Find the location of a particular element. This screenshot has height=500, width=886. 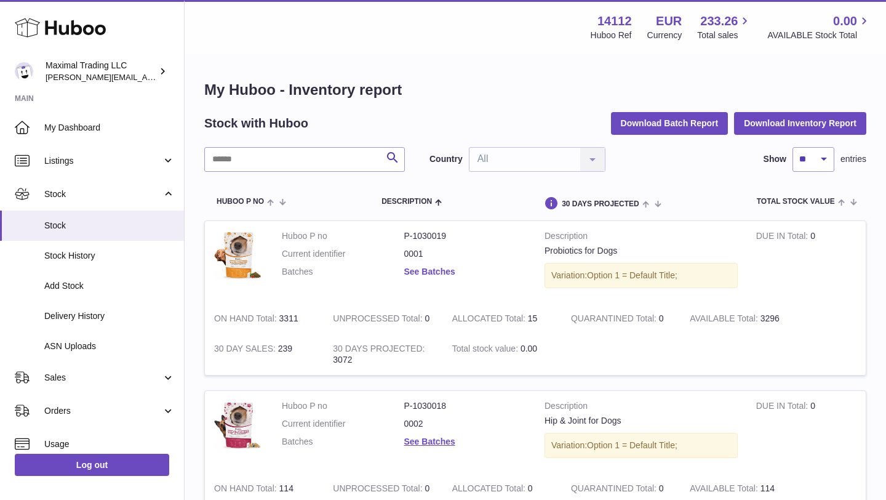

td: 3296 is located at coordinates (740, 318).